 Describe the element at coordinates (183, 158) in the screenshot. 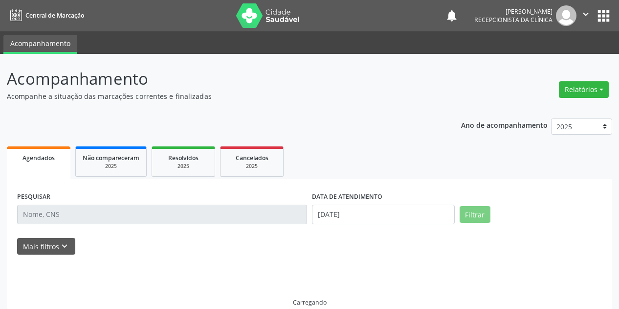

I see `span: Resolvidos` at that location.